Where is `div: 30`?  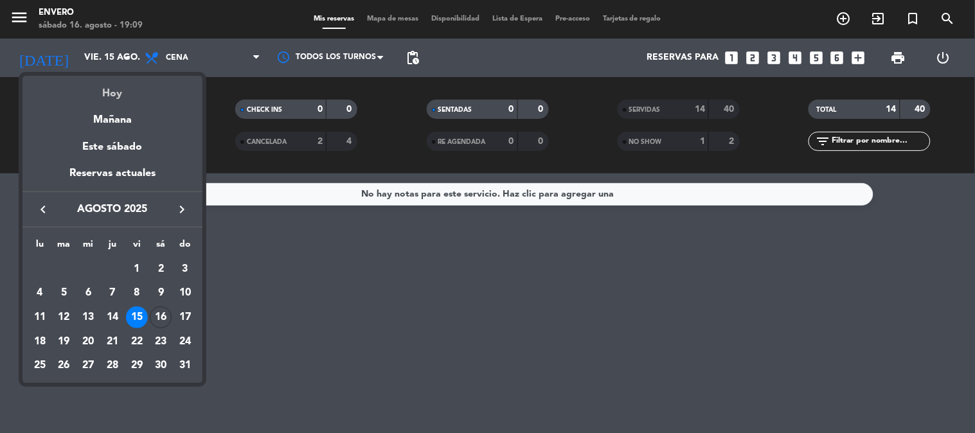
div: 30 is located at coordinates (161, 366).